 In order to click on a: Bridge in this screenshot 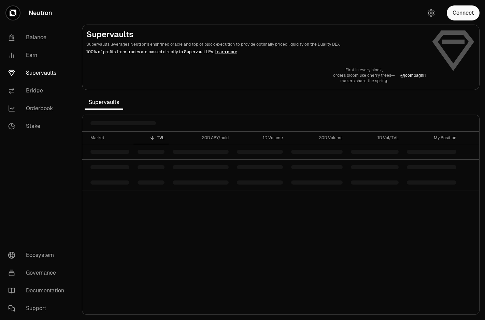, I will do `click(38, 91)`.